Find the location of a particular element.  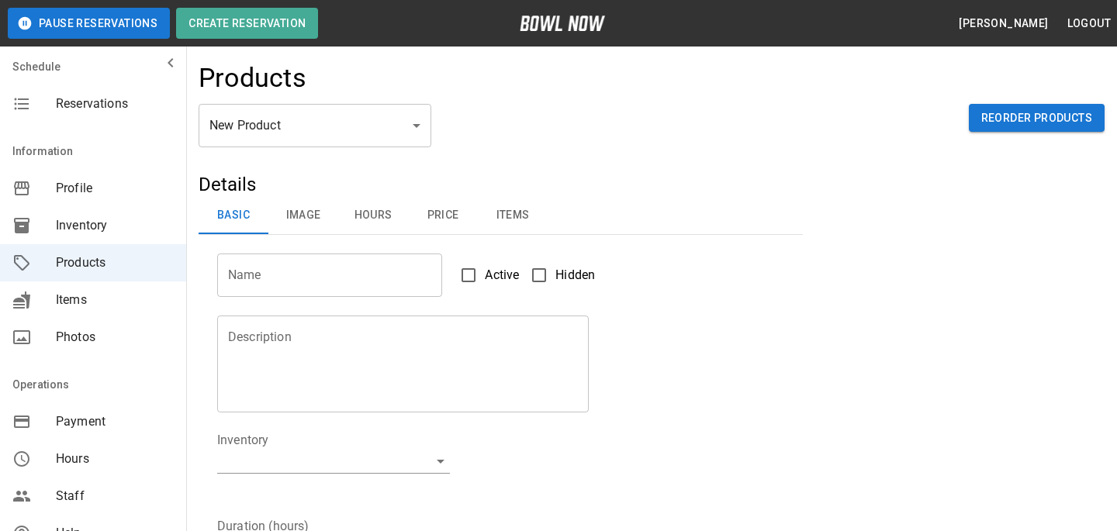

button: Hours is located at coordinates (373, 216).